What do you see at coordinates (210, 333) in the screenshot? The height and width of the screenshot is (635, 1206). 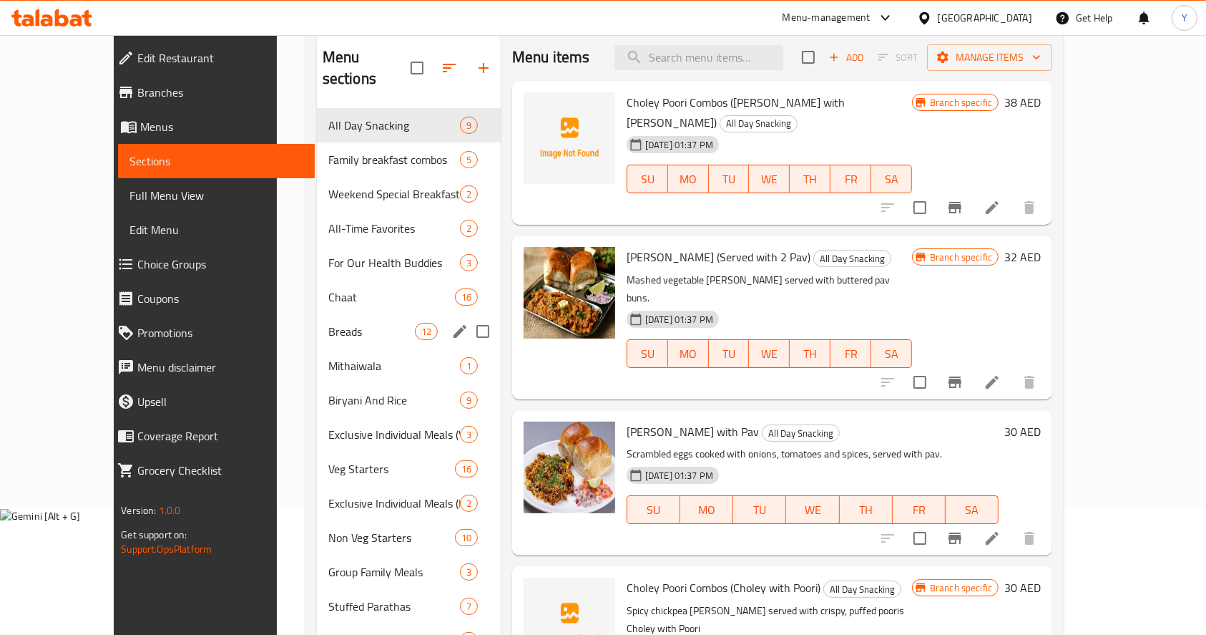 I see `a: Promotions` at bounding box center [210, 333].